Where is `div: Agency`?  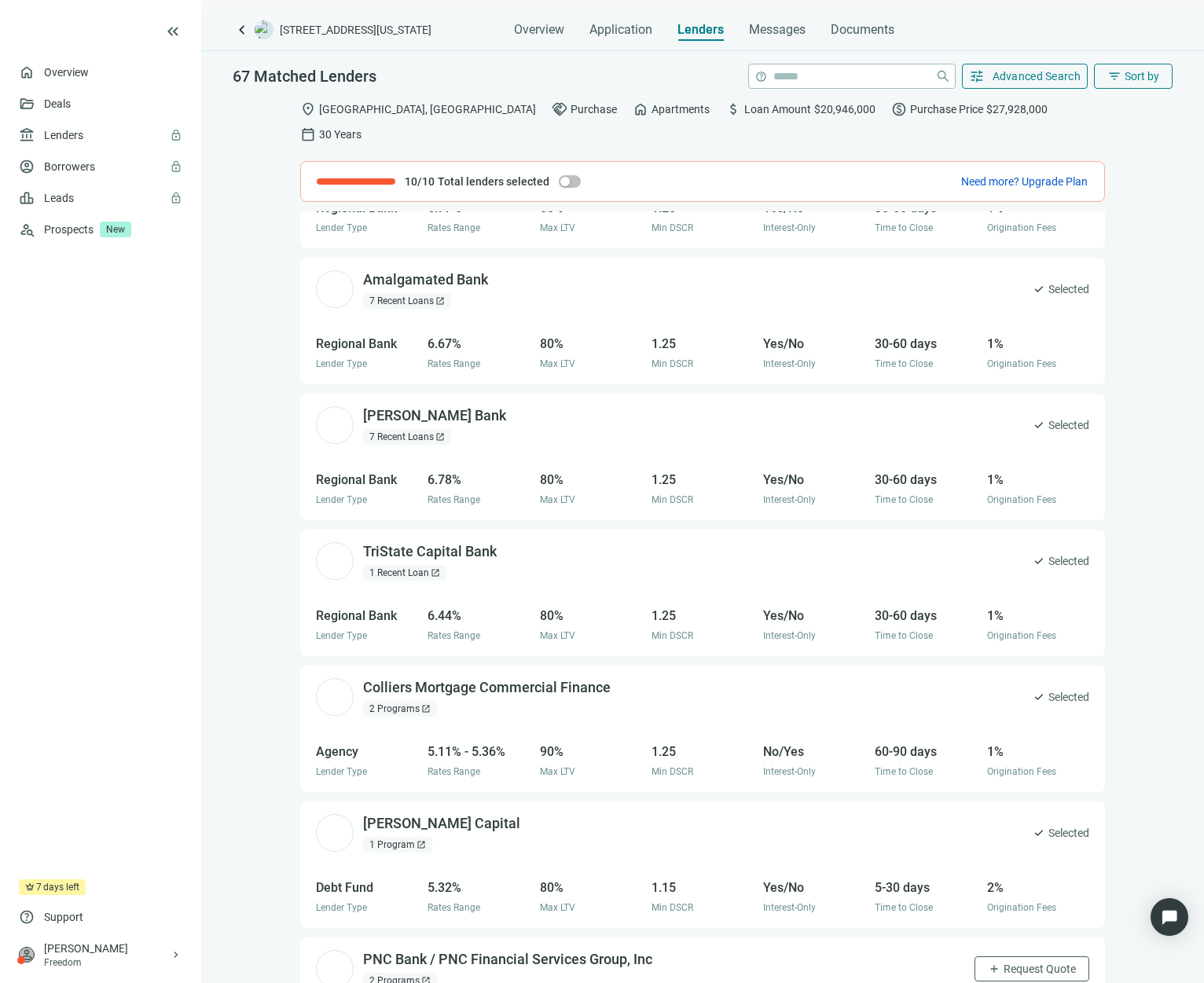
div: Agency is located at coordinates (367, 751).